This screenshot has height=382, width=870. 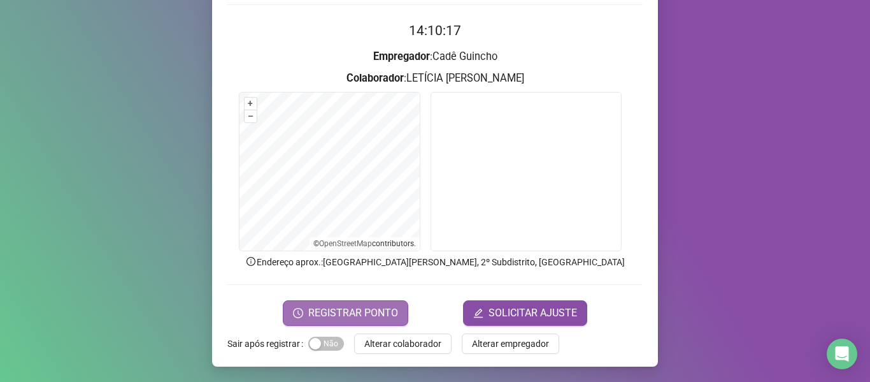 What do you see at coordinates (533, 313) in the screenshot?
I see `span: SOLICITAR AJUSTE` at bounding box center [533, 313].